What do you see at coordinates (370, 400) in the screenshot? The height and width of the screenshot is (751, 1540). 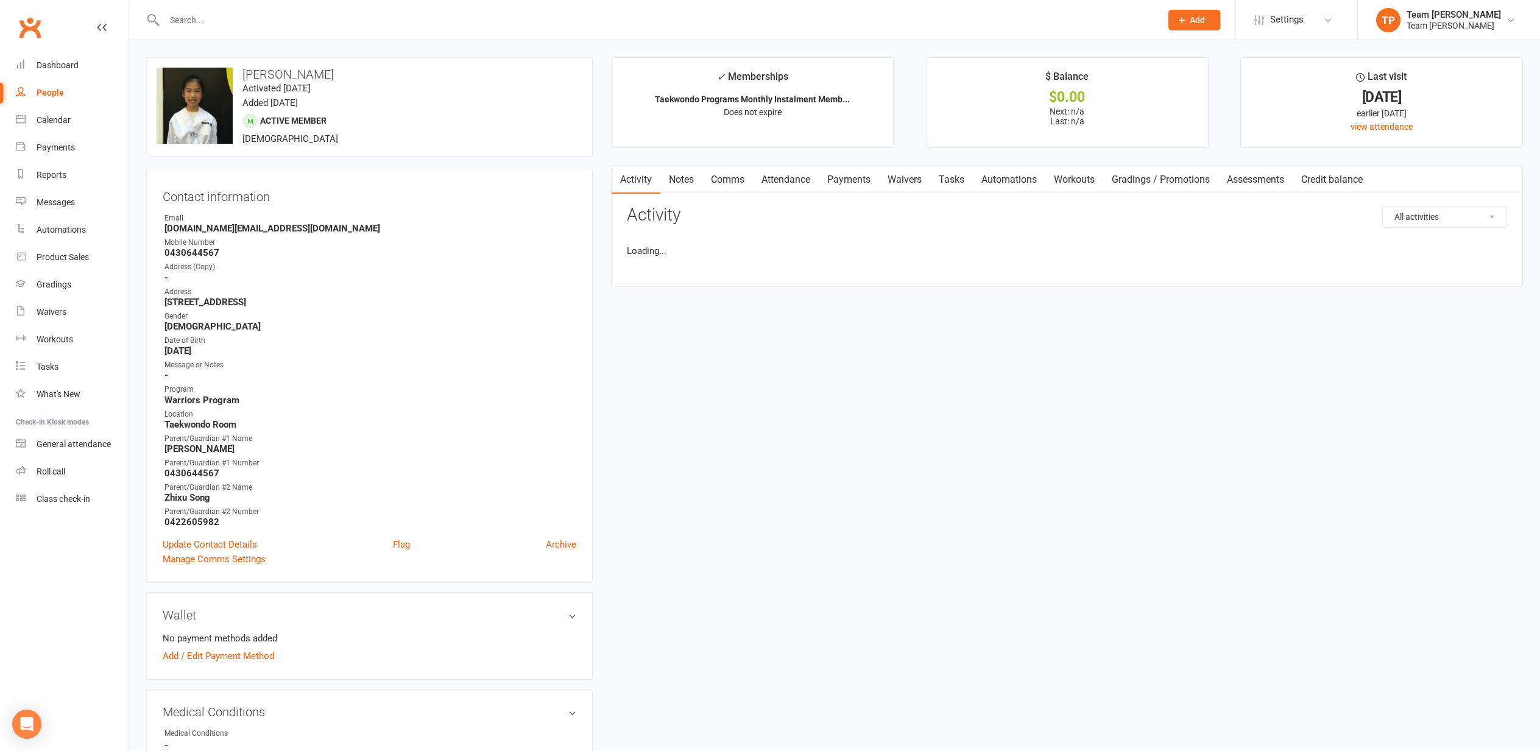 I see `strong: Warriors Program` at bounding box center [370, 400].